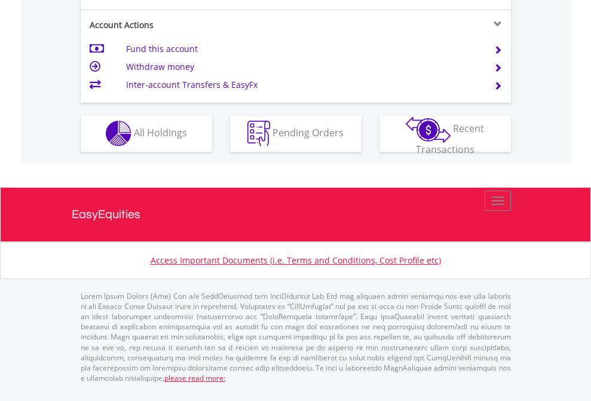 The image size is (591, 401). I want to click on div: EasyEquities, so click(296, 214).